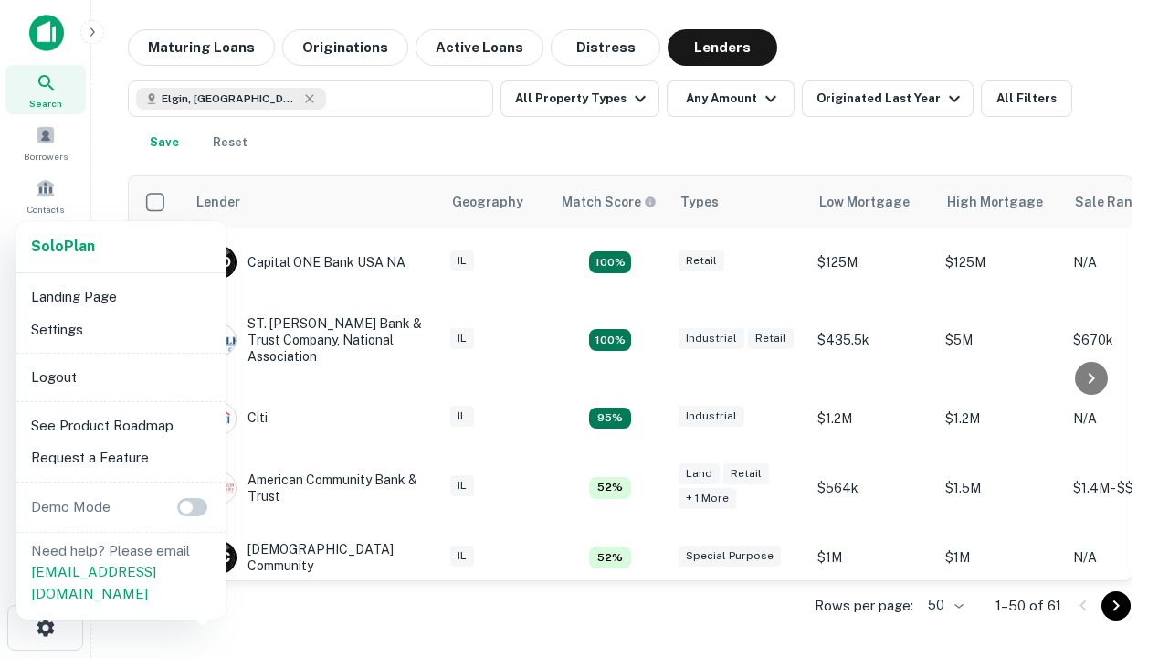  What do you see at coordinates (63, 246) in the screenshot?
I see `strong: Solo Plan` at bounding box center [63, 246].